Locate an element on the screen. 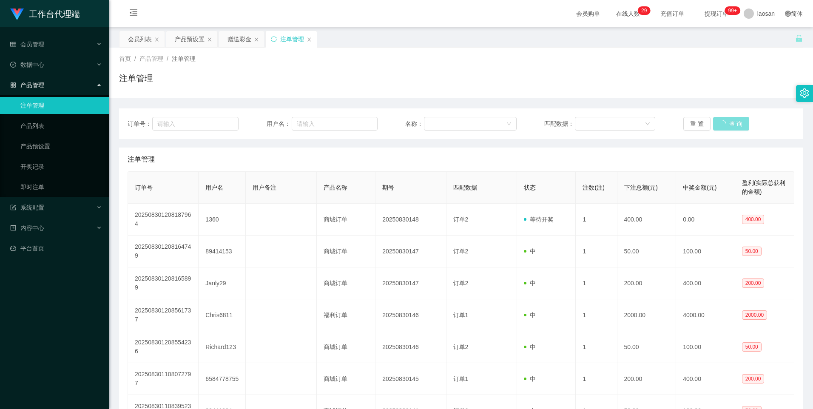  span: 匹配数据： is located at coordinates (560, 124).